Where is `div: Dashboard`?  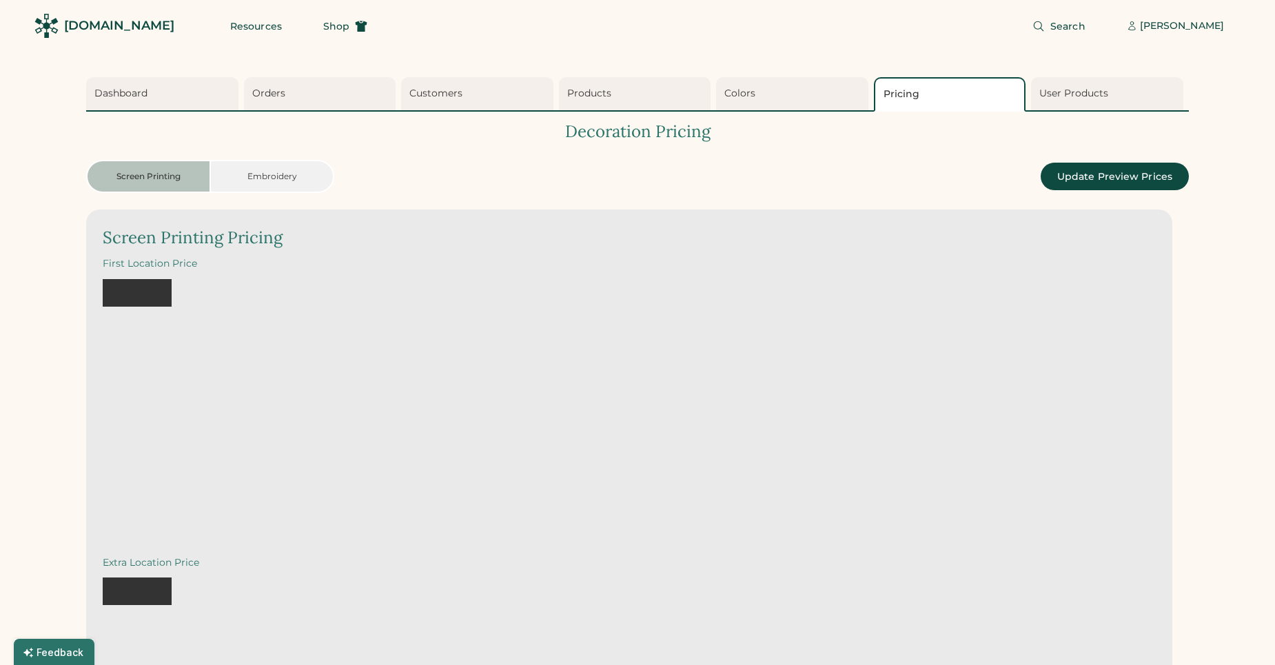
div: Dashboard is located at coordinates (164, 94).